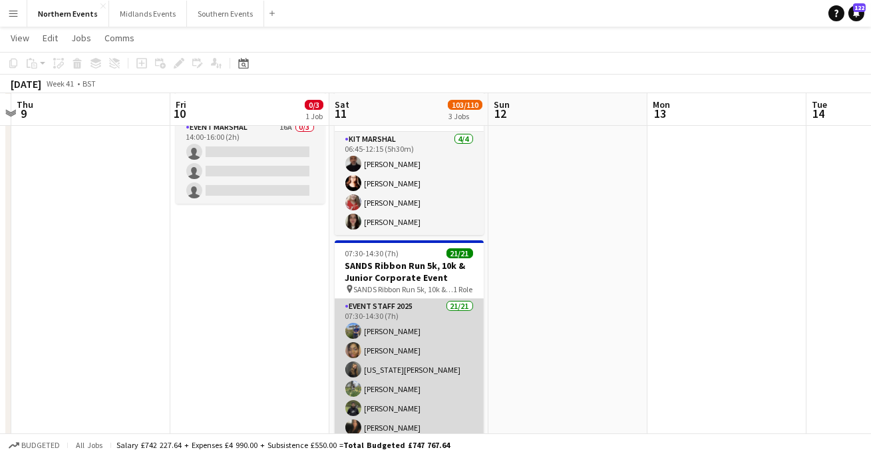 The height and width of the screenshot is (456, 871). What do you see at coordinates (50, 38) in the screenshot?
I see `a: Edit` at bounding box center [50, 38].